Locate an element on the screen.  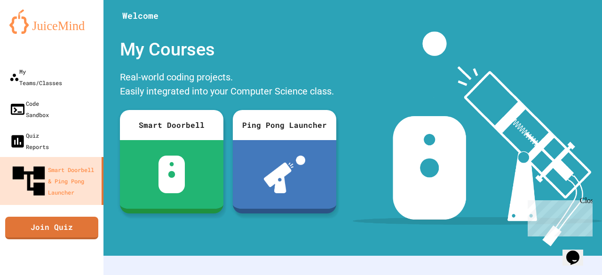
img: logo-orange.svg is located at coordinates (52, 22).